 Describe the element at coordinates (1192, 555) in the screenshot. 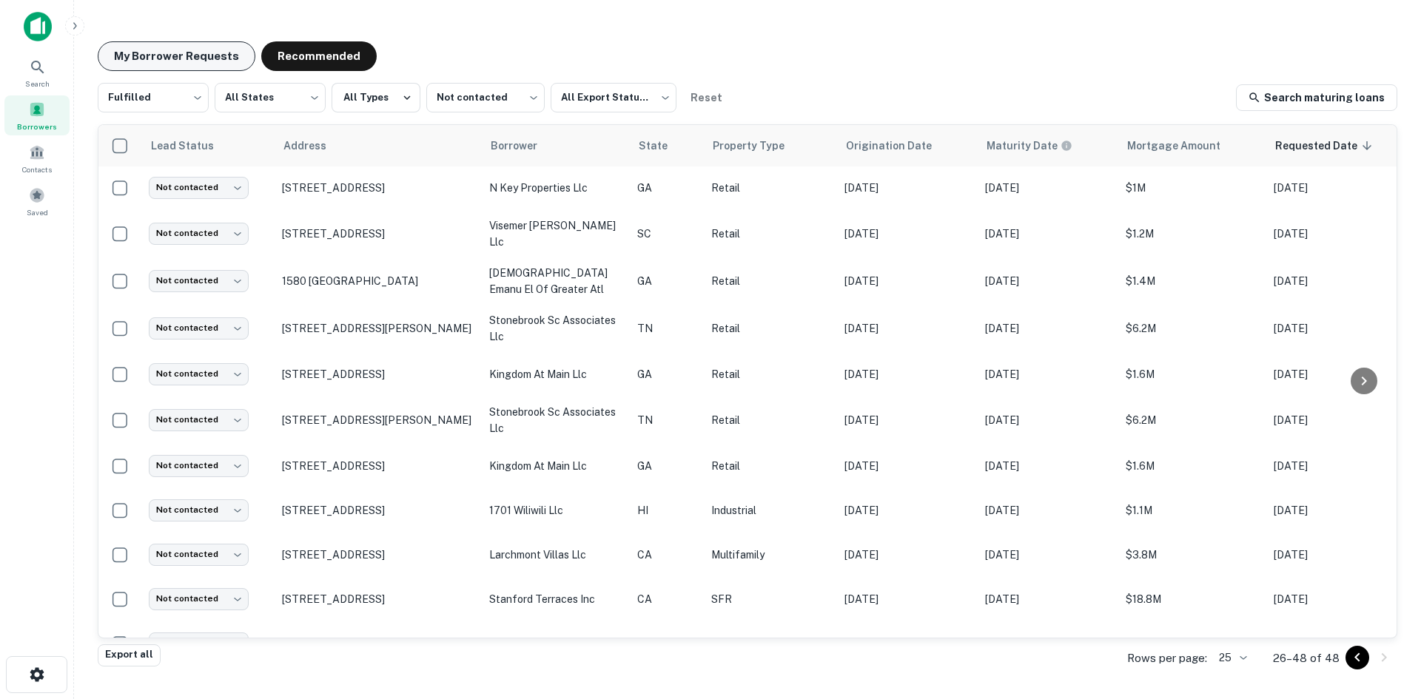

I see `p: $3.8M` at that location.